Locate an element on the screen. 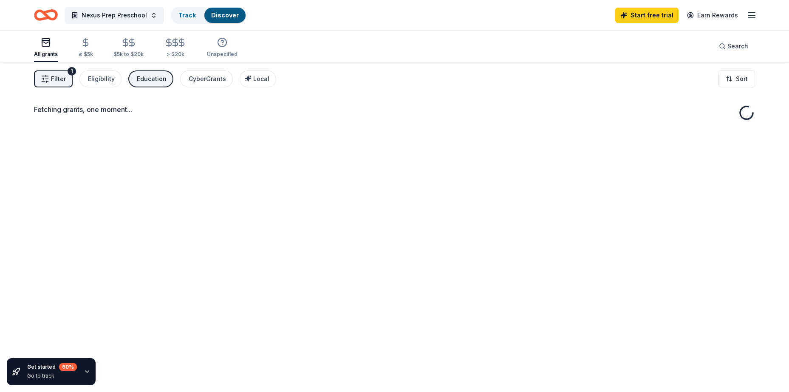  div: Eligibility is located at coordinates (101, 79).